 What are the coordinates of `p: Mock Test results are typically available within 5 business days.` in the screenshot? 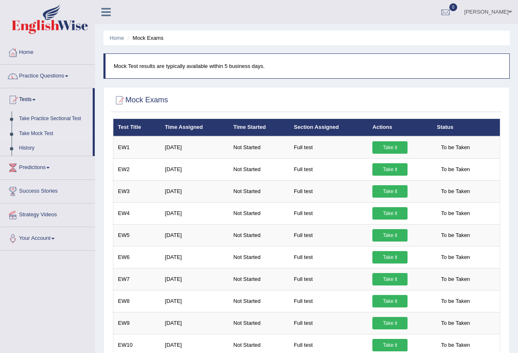 It's located at (307, 66).